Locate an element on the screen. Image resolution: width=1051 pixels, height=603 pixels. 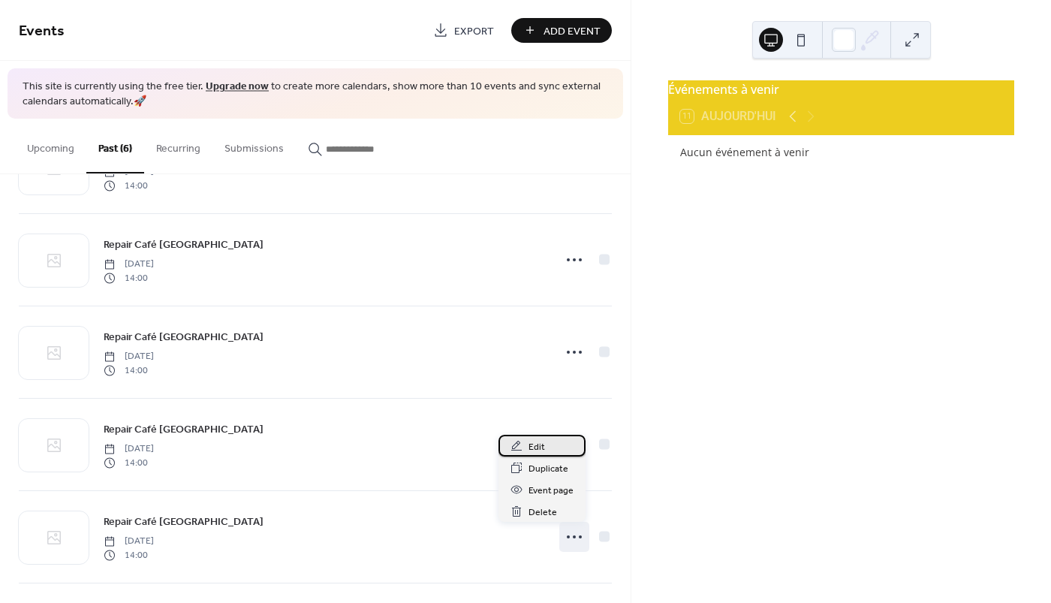
a: Export is located at coordinates (463, 30).